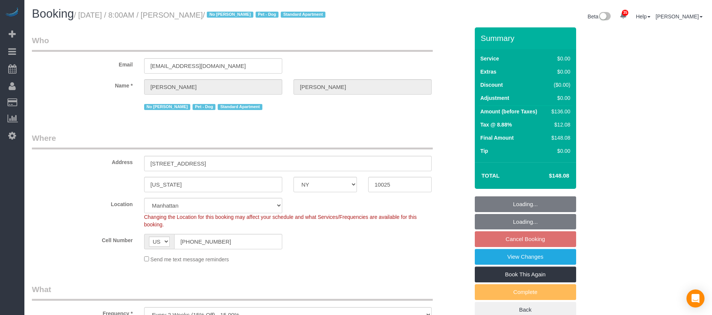 This screenshot has height=315, width=712. What do you see at coordinates (509, 111) in the screenshot?
I see `label: Amount (before Taxes)` at bounding box center [509, 111].